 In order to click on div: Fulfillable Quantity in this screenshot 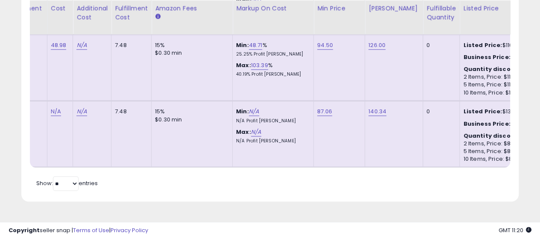, I will do `click(441, 13)`.